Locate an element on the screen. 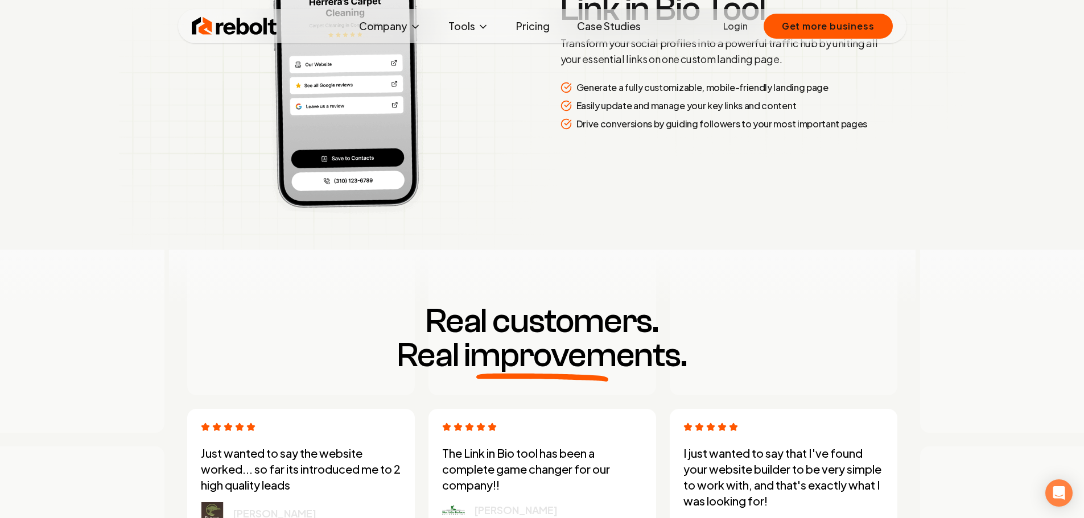 The image size is (1084, 518). p: Transform your social profiles into a powerful traffic hub by uniting all your essential links on... is located at coordinates (724, 51).